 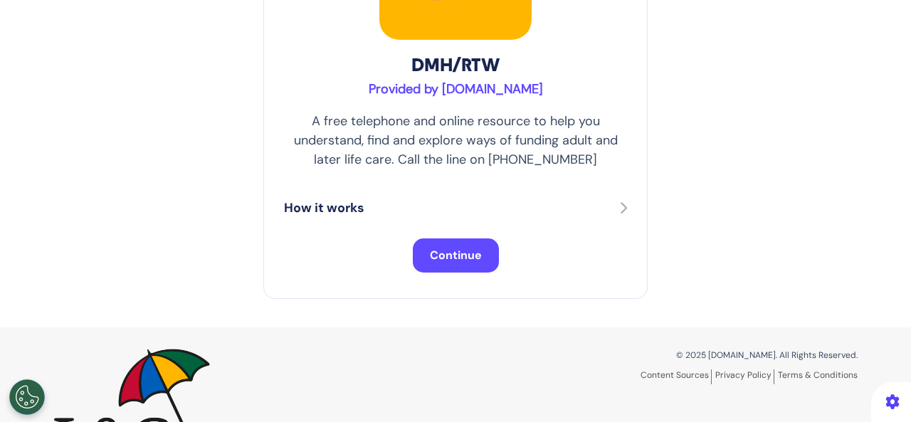 I want to click on button: Open Preferences, so click(x=27, y=397).